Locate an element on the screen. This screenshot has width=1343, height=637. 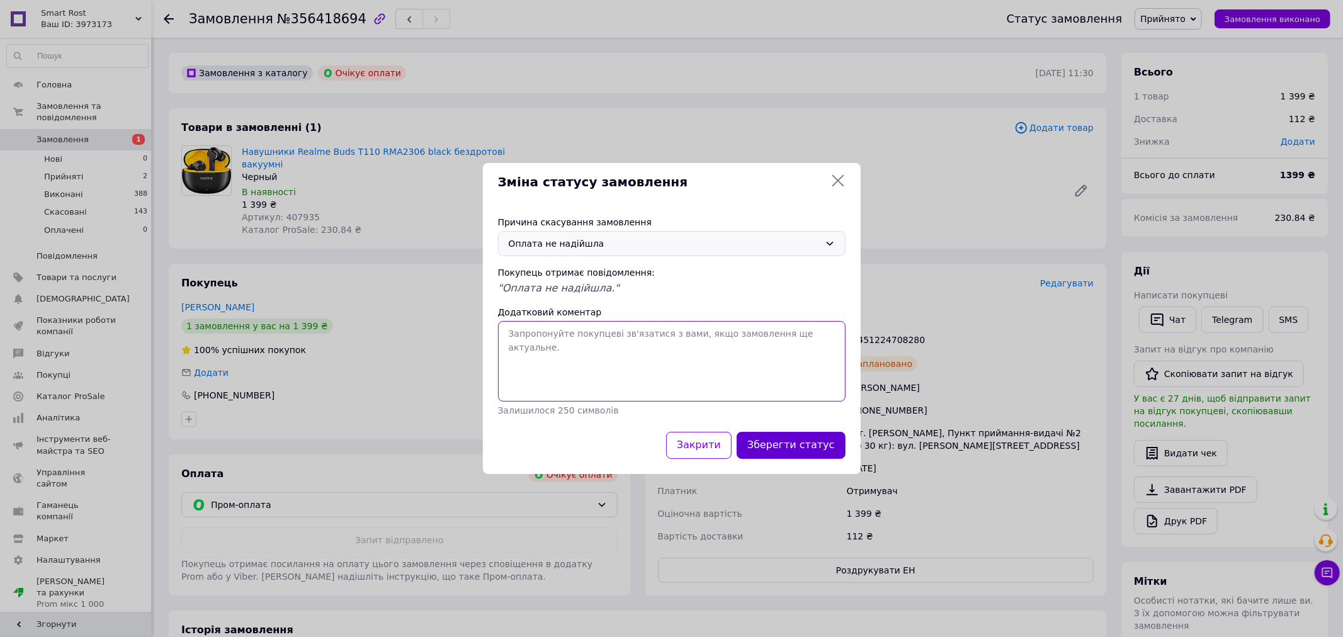
div: Покупець отримає повідомлення: is located at coordinates (672, 273).